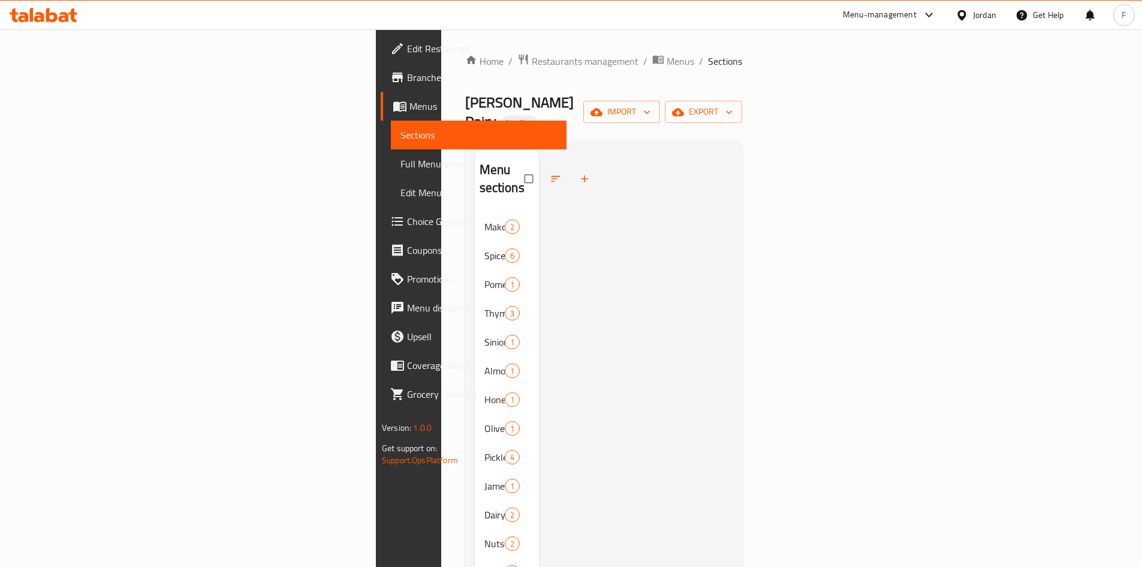 This screenshot has width=1142, height=567. I want to click on div: Menu-management, so click(880, 15).